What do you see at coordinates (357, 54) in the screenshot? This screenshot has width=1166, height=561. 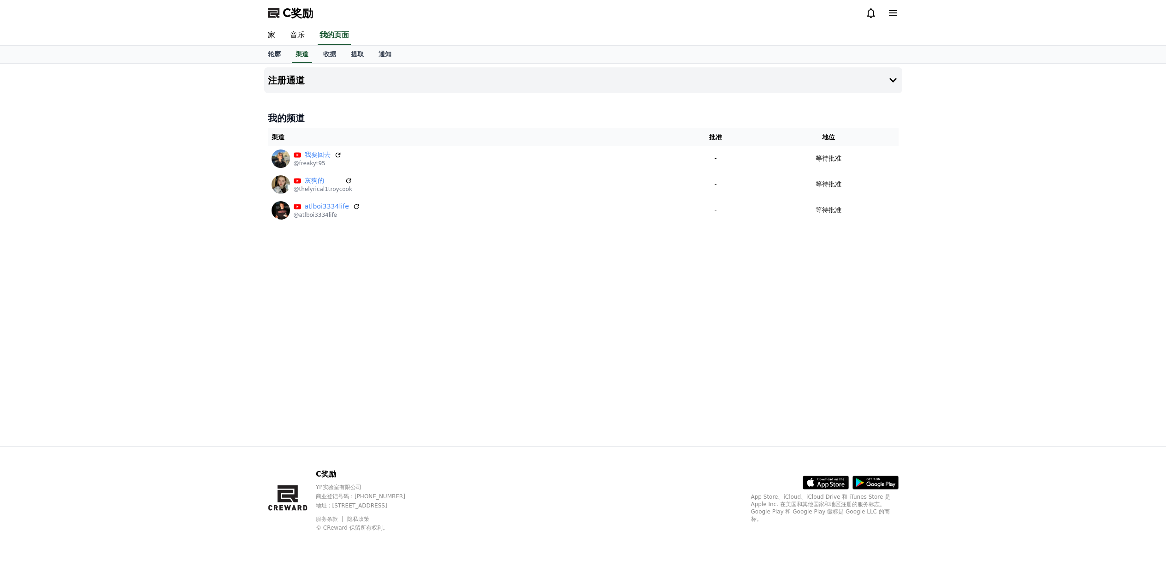 I see `font: 提取` at bounding box center [357, 54].